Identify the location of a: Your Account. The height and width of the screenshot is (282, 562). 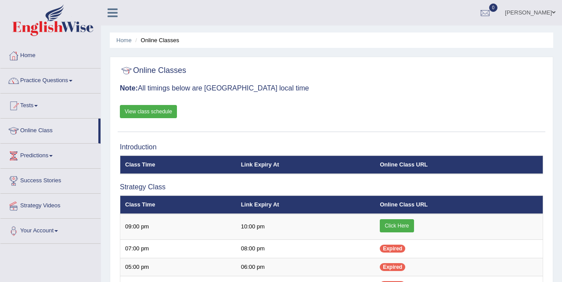
(51, 230).